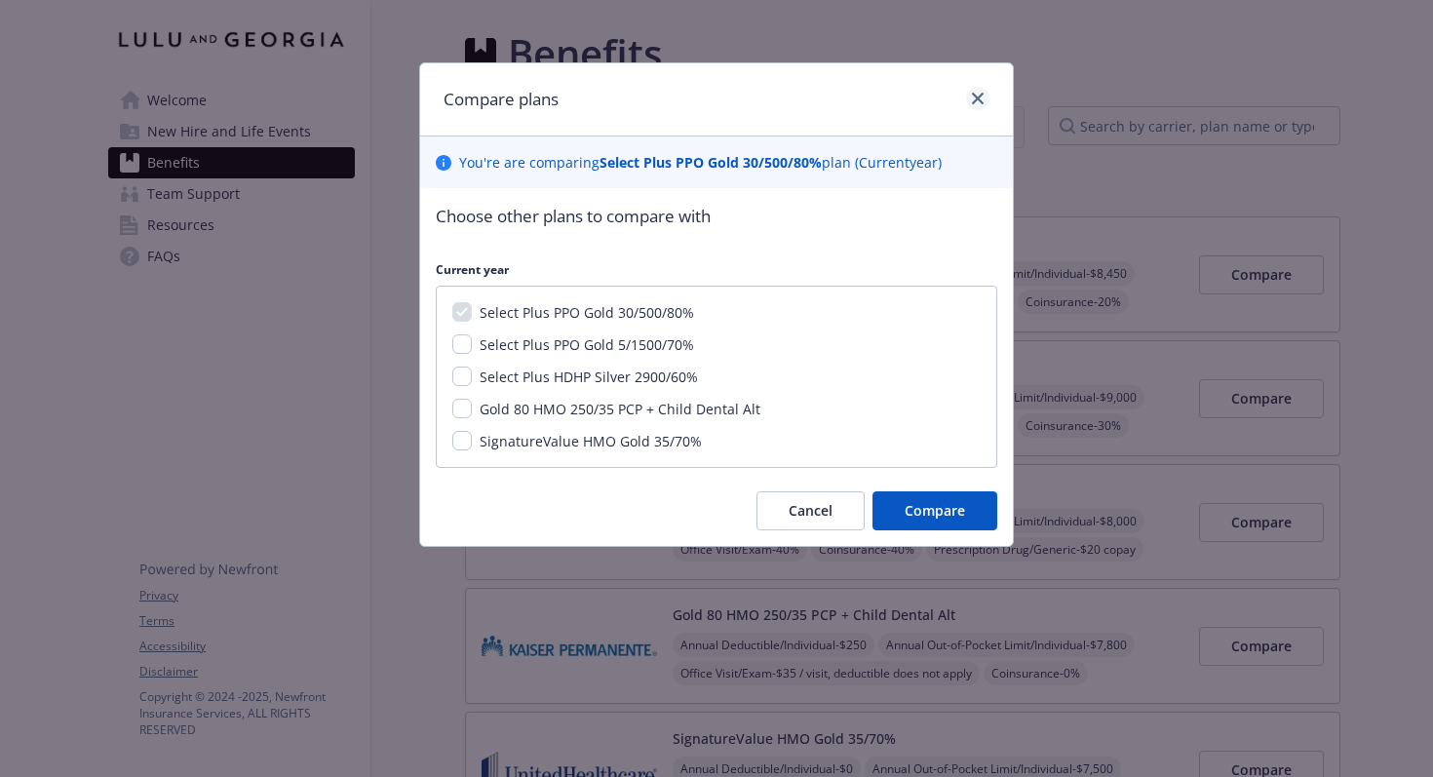  I want to click on button: Compare, so click(935, 511).